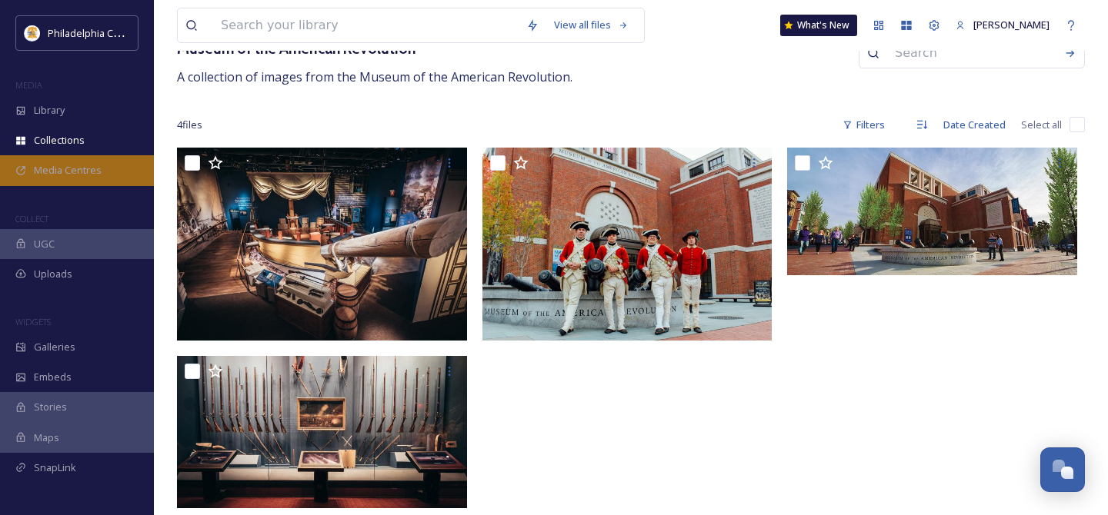 The height and width of the screenshot is (515, 1108). What do you see at coordinates (52, 377) in the screenshot?
I see `span: Embeds` at bounding box center [52, 377].